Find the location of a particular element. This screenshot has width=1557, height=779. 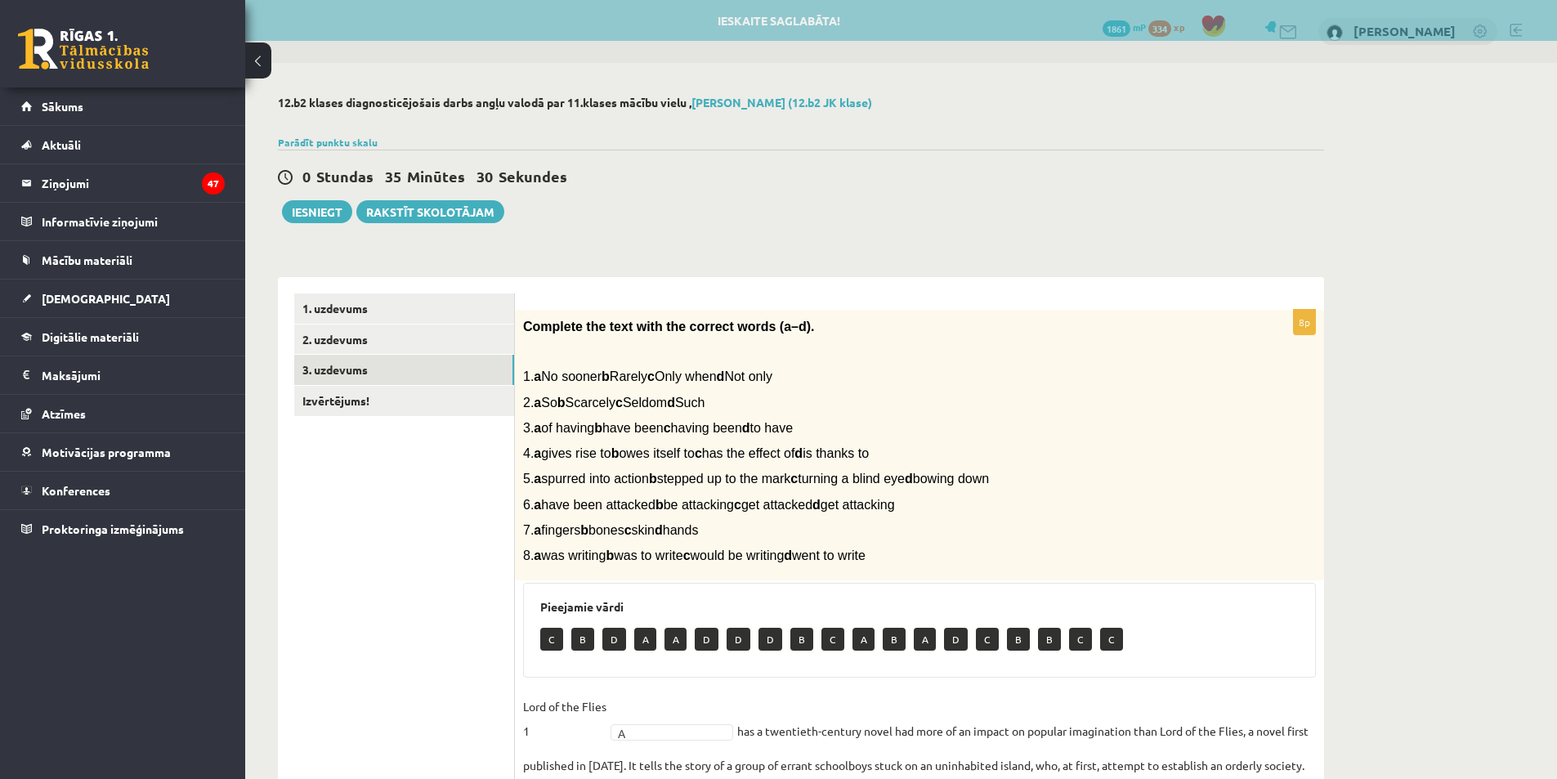

legend: Ziņojumi is located at coordinates (133, 183).